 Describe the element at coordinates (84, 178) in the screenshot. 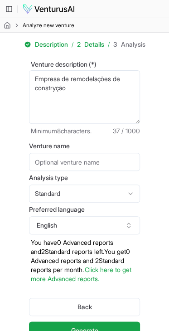

I see `label: Analysis type` at that location.